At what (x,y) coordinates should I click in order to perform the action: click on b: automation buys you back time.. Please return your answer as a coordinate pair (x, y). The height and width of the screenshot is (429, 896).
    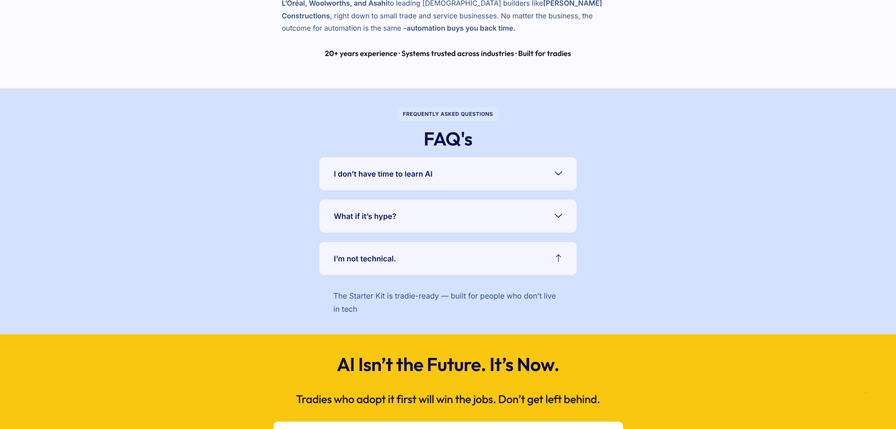
    Looking at the image, I should click on (461, 28).